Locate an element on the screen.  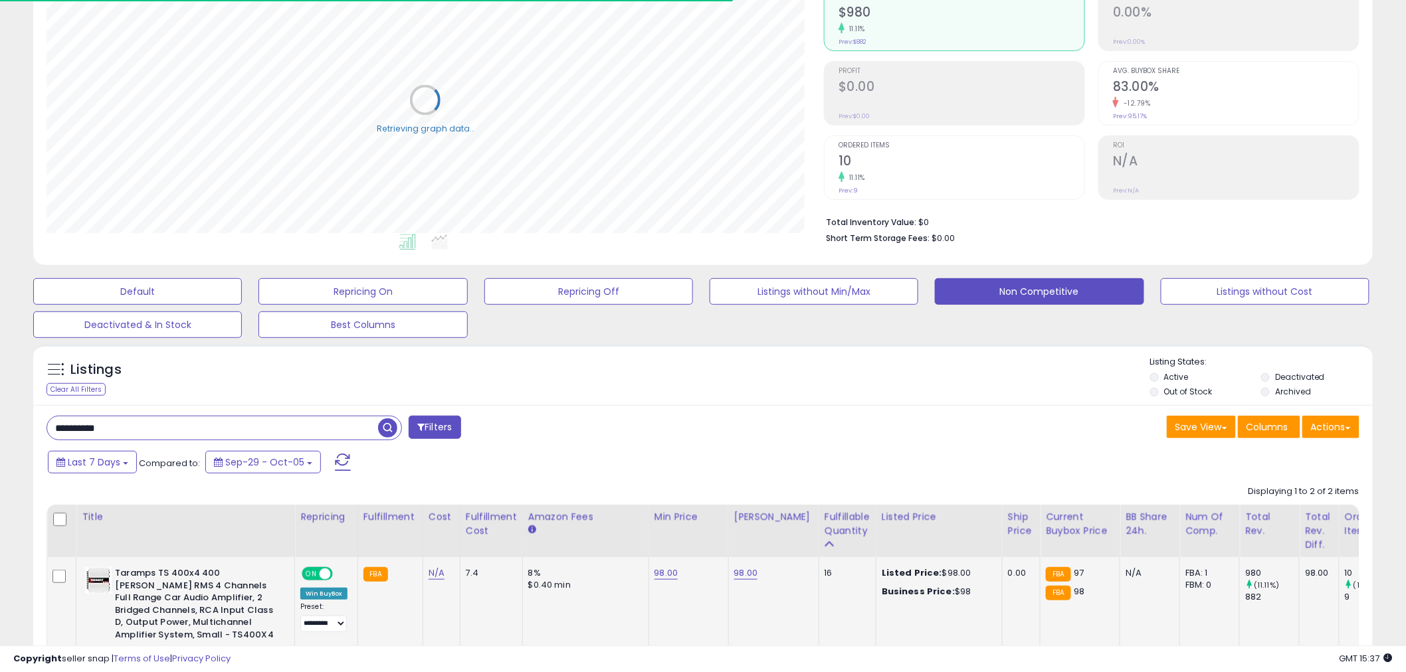
button: Best Columns is located at coordinates (363, 325).